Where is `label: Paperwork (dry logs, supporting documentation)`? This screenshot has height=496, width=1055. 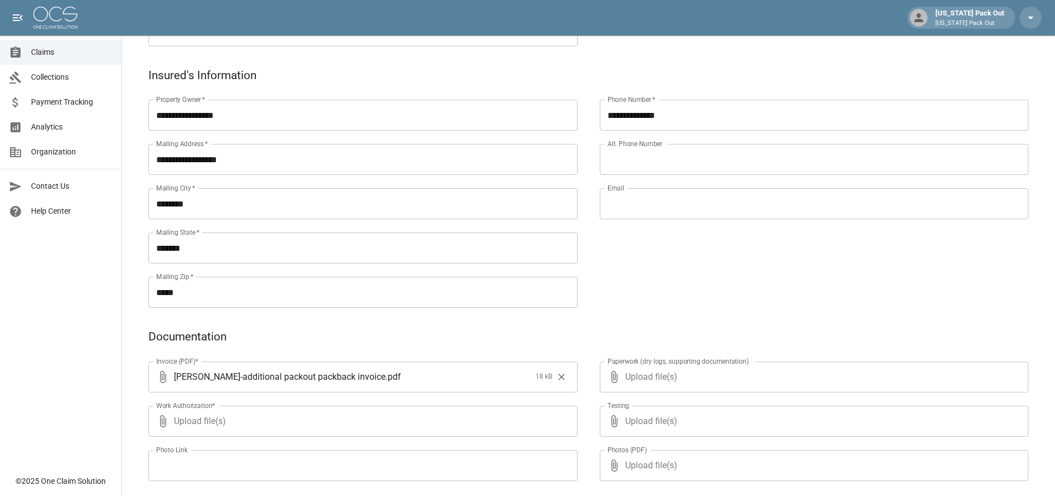 label: Paperwork (dry logs, supporting documentation) is located at coordinates (678, 361).